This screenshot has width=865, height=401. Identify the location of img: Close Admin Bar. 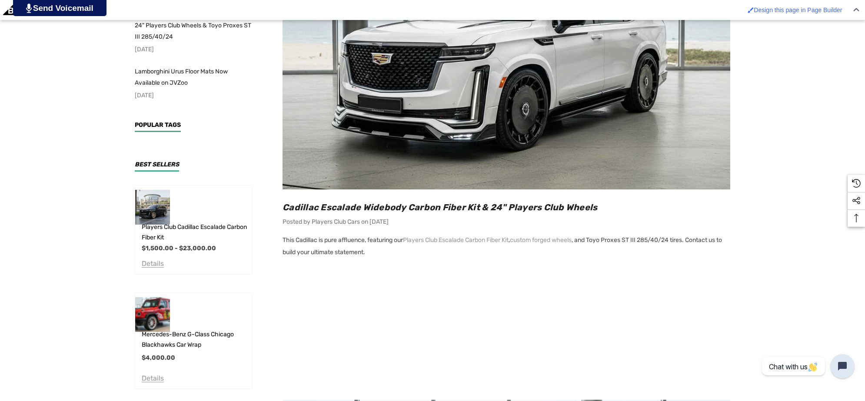
(857, 10).